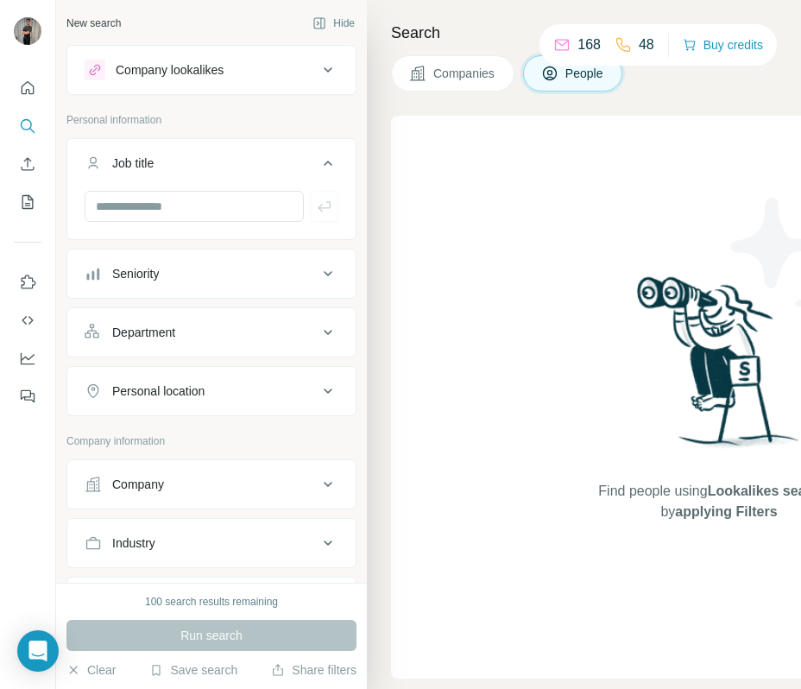  What do you see at coordinates (138, 484) in the screenshot?
I see `div: Company` at bounding box center [138, 484].